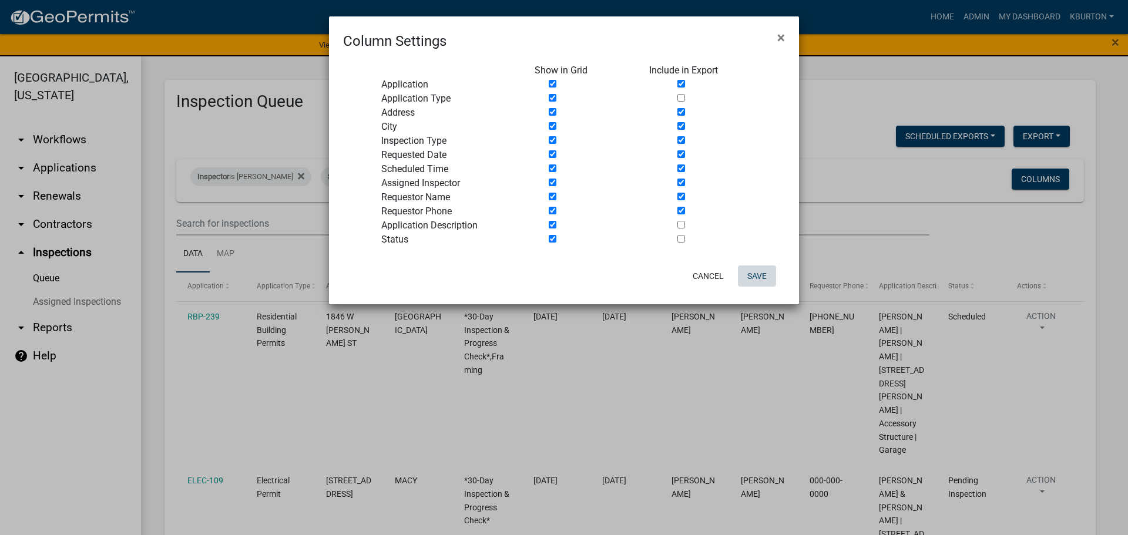  Describe the element at coordinates (449, 155) in the screenshot. I see `div: Requested Date` at that location.